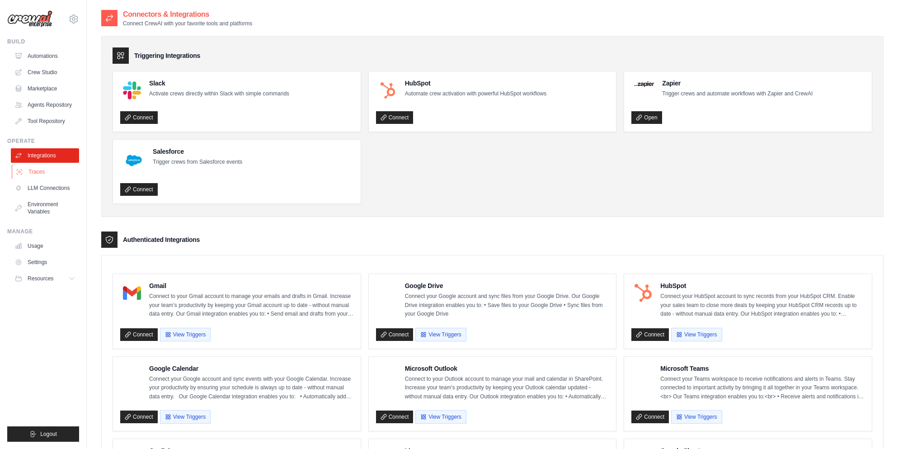 The width and height of the screenshot is (898, 449). I want to click on img: Microsoft Outlook Logo, so click(388, 376).